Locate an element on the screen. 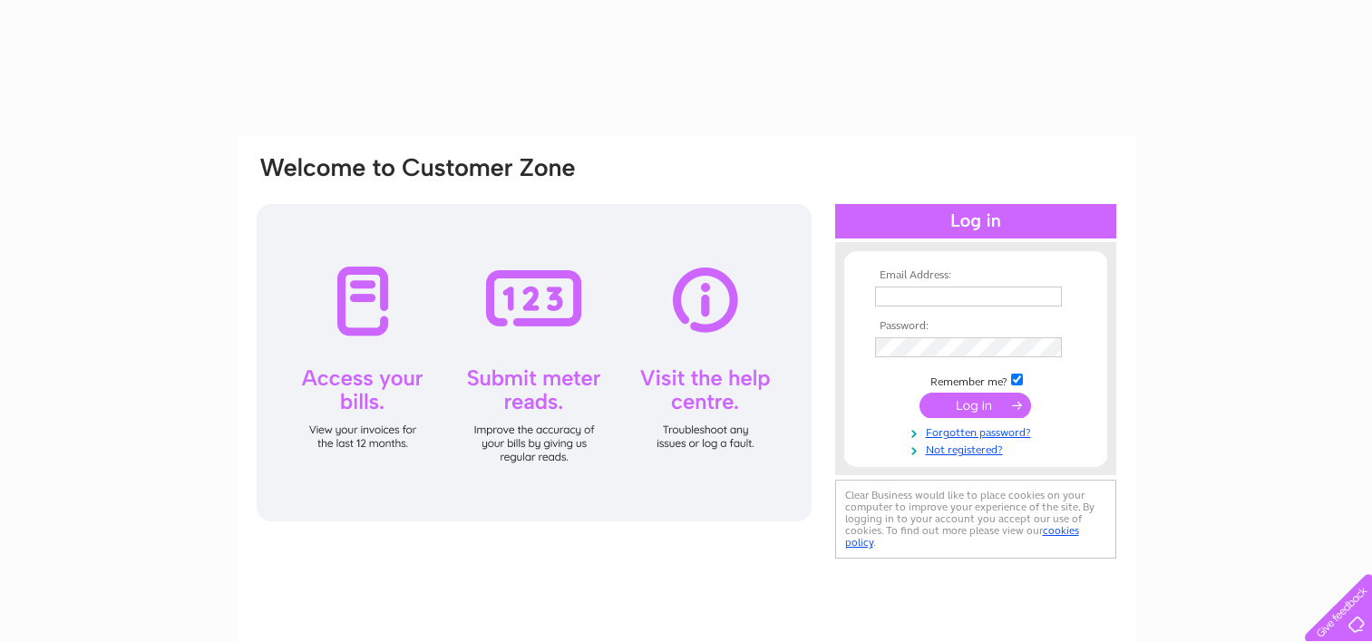 The width and height of the screenshot is (1372, 642). th: Password: is located at coordinates (976, 326).